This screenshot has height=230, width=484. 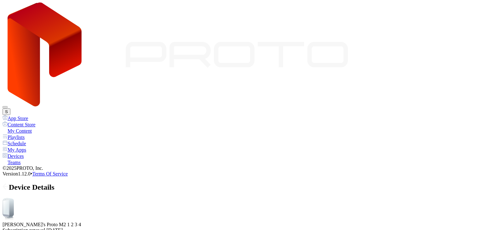 I want to click on a: Content Store, so click(x=242, y=124).